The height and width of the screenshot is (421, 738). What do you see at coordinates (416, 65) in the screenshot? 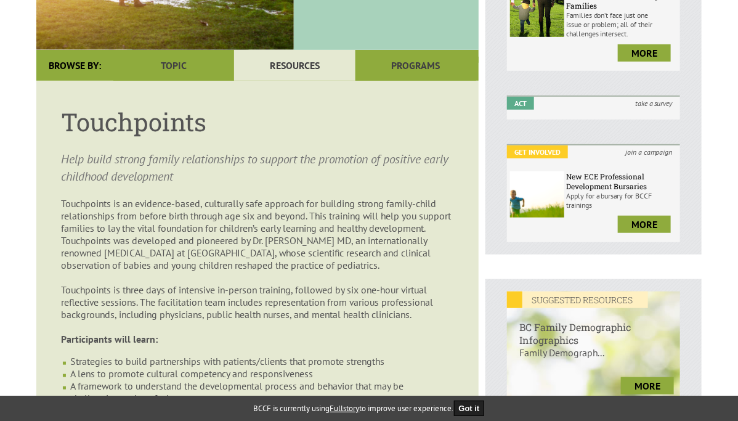
I see `a: Programs` at bounding box center [416, 65].